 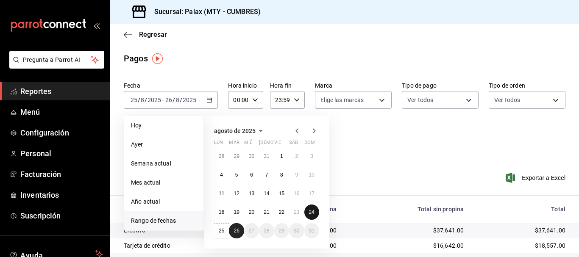 What do you see at coordinates (61, 216) in the screenshot?
I see `span: Suscripción` at bounding box center [61, 216].